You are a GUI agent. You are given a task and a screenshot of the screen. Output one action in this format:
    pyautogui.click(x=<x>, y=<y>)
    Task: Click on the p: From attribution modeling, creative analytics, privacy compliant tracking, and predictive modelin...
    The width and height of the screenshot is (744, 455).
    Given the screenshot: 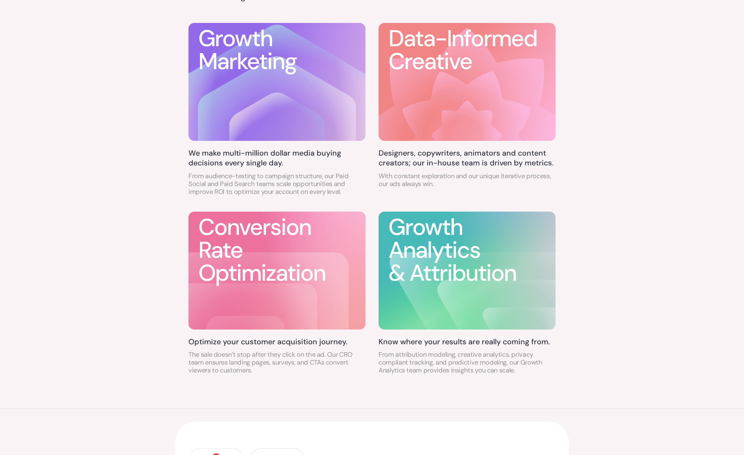 What is the action you would take?
    pyautogui.click(x=467, y=362)
    